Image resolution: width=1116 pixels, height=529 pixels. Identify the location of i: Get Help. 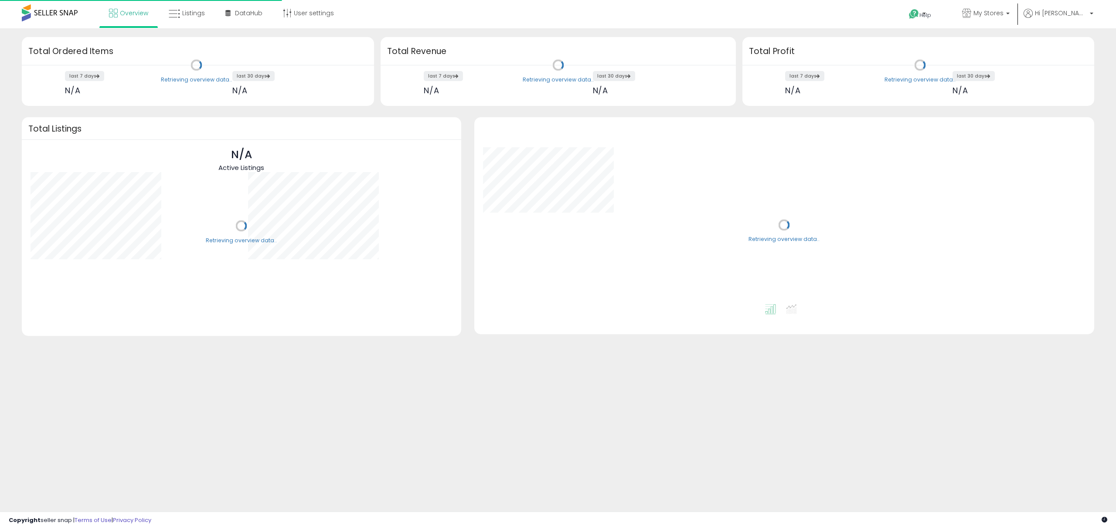
(914, 14).